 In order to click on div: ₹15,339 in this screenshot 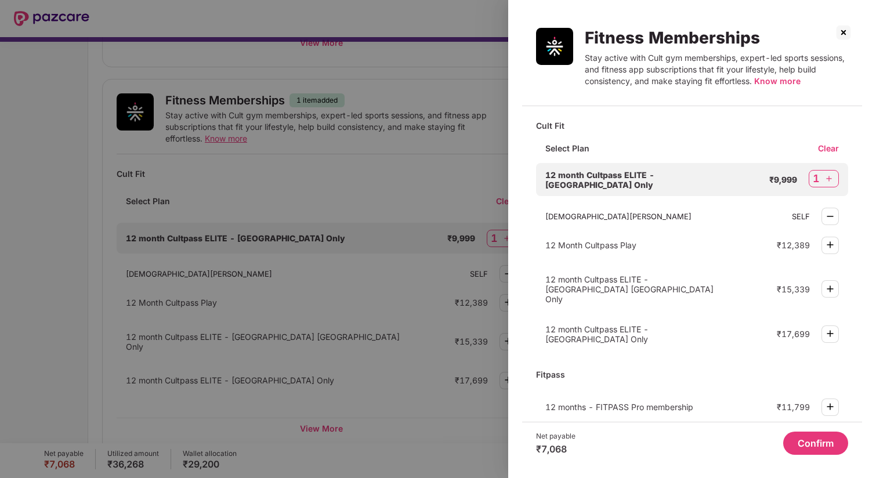, I will do `click(793, 289)`.